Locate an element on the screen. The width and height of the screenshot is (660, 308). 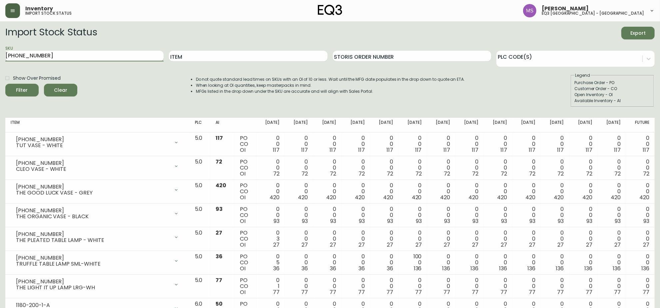
div: CLEO VASE - WHITE is located at coordinates (93, 169).